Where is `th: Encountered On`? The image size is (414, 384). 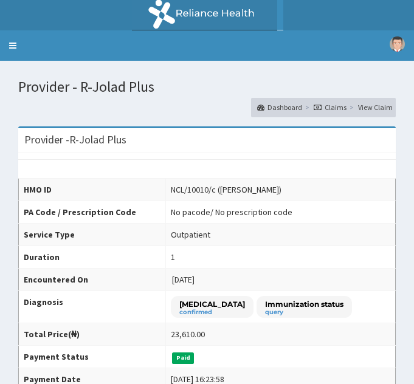
th: Encountered On is located at coordinates (92, 279).